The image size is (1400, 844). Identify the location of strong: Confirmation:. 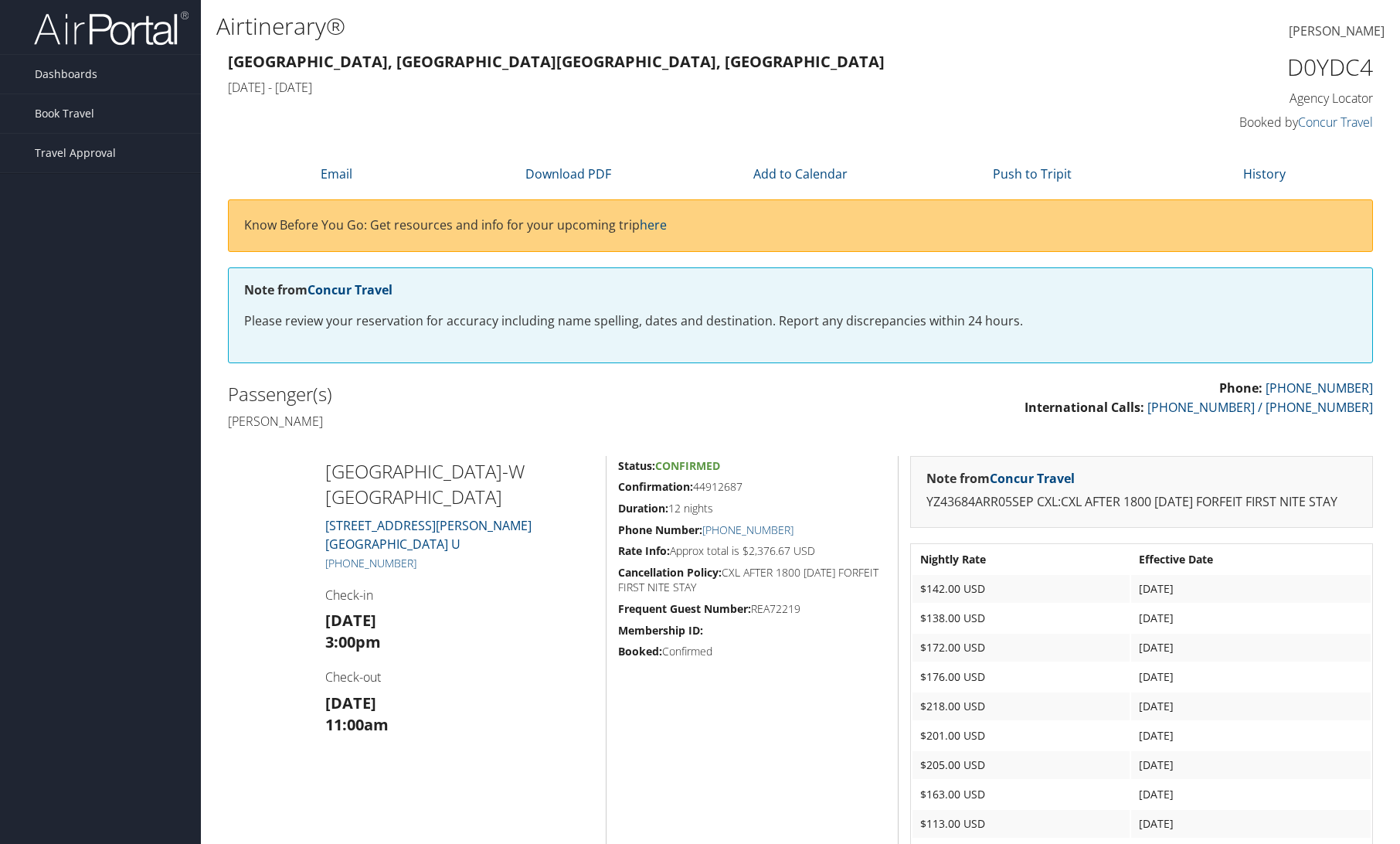
(655, 486).